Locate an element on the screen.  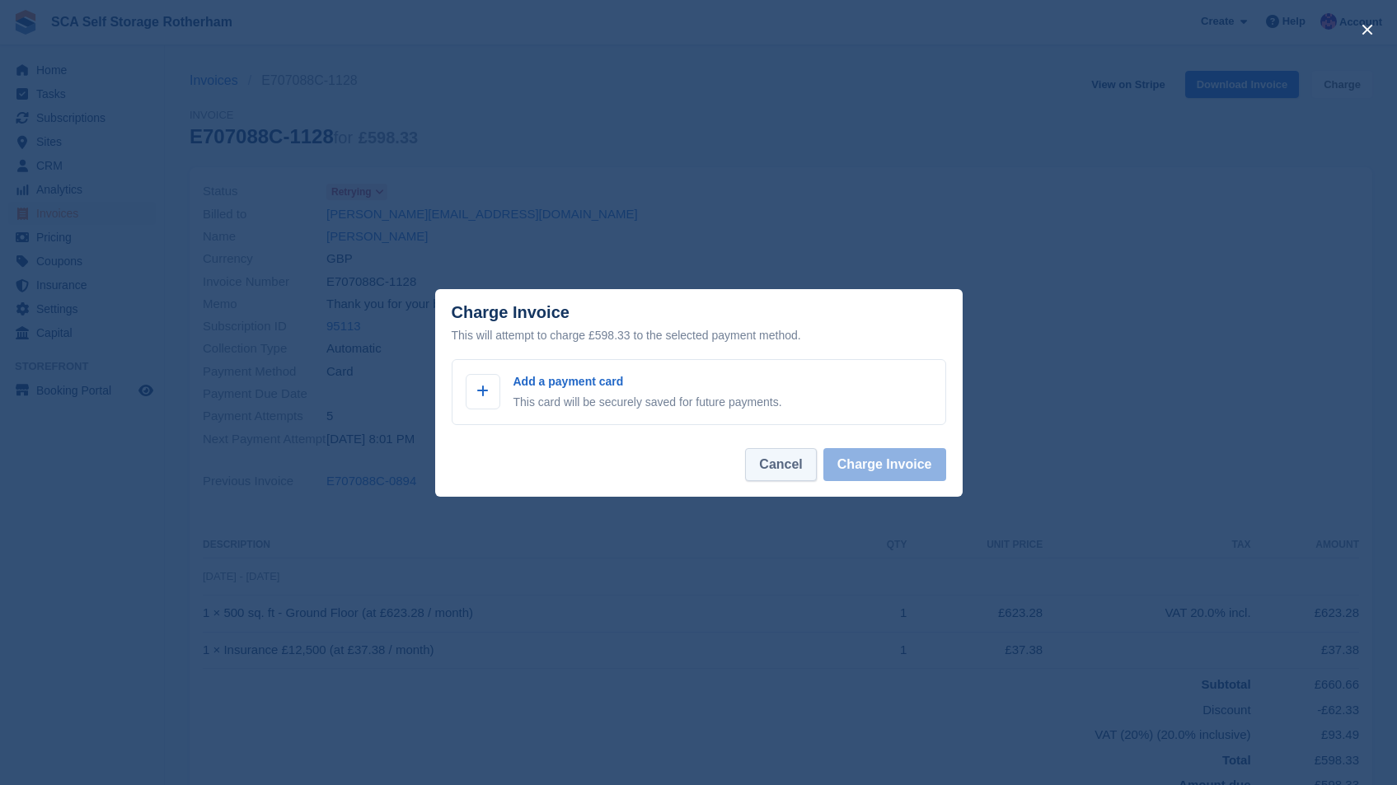
button: Cancel is located at coordinates (781, 465).